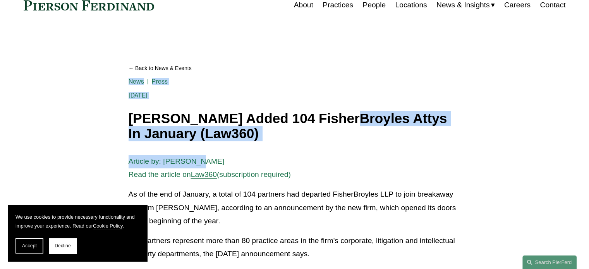 This screenshot has height=269, width=589. I want to click on a: Back to News & Events, so click(295, 68).